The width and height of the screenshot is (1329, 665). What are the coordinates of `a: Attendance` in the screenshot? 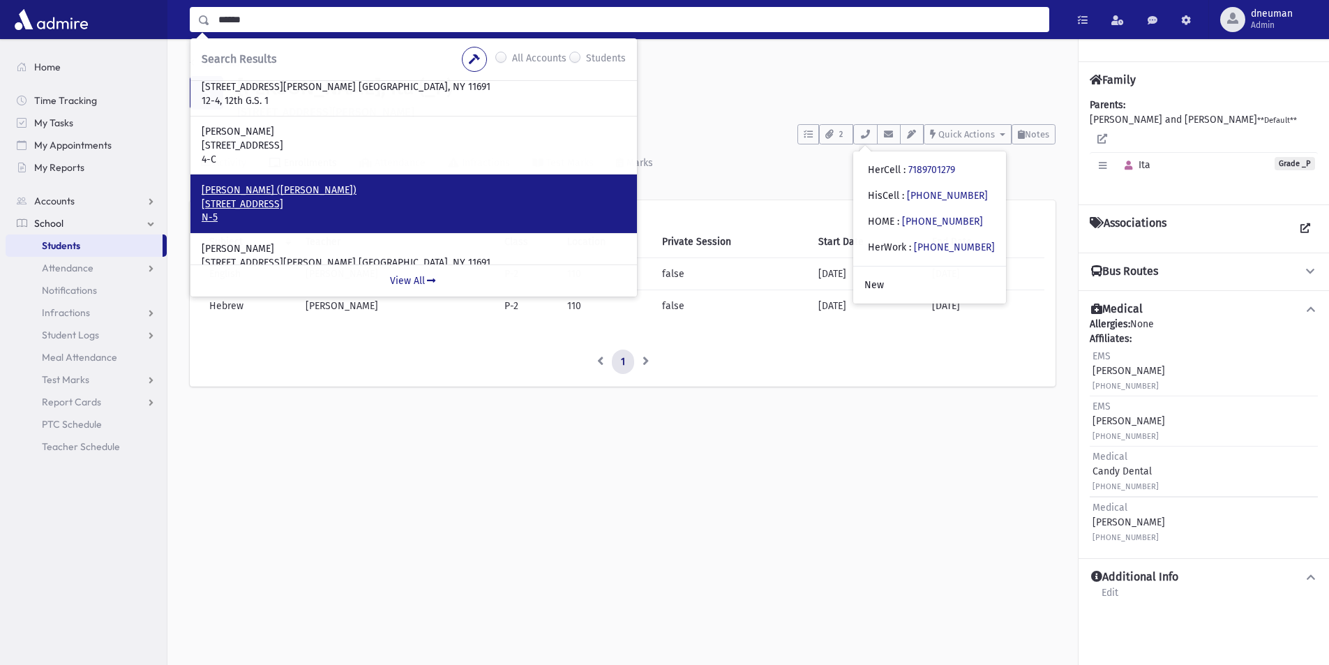 It's located at (86, 268).